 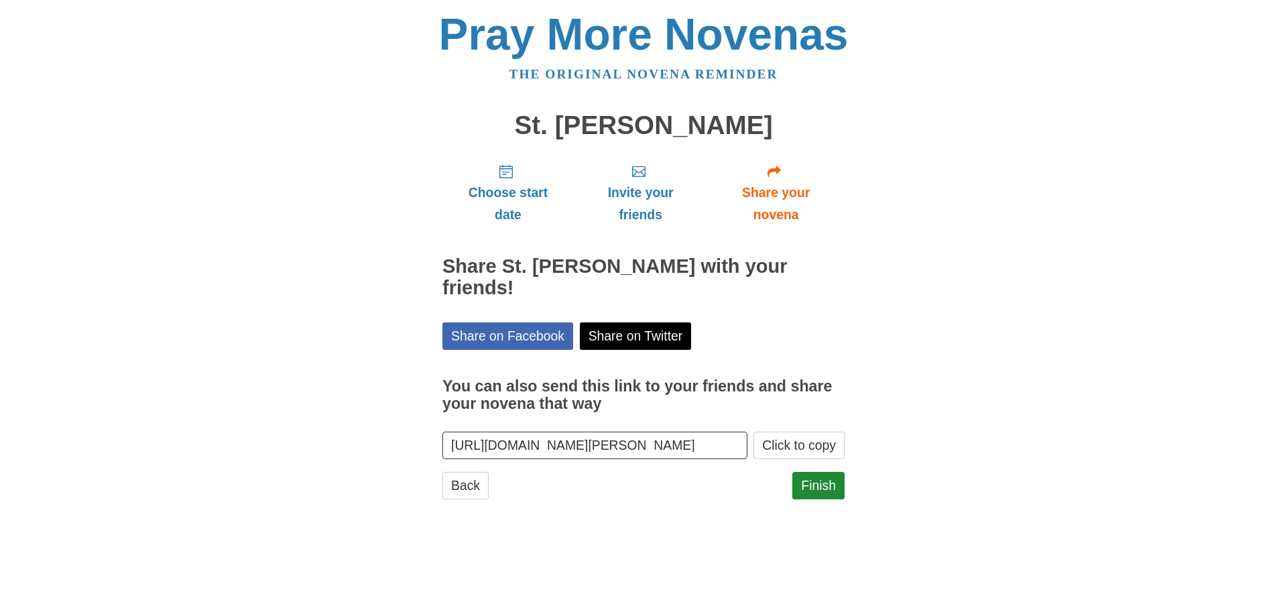 What do you see at coordinates (776, 204) in the screenshot?
I see `span: Share your novena` at bounding box center [776, 204].